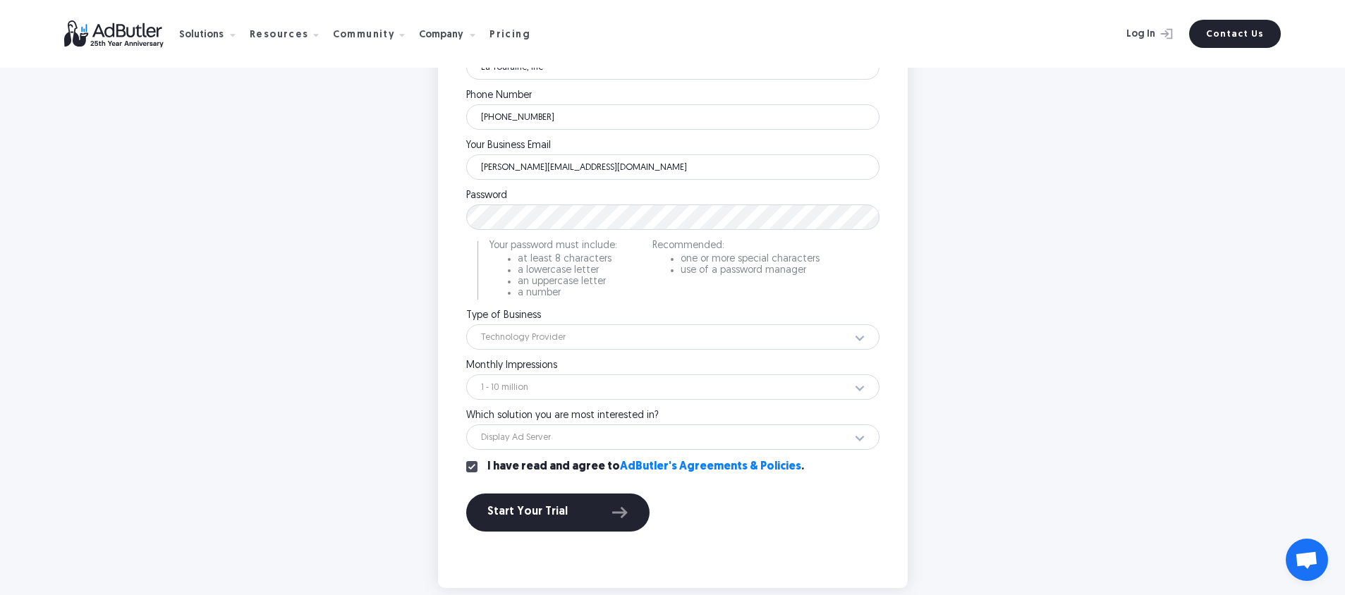 Image resolution: width=1345 pixels, height=595 pixels. I want to click on button: Start Your Trial, so click(558, 513).